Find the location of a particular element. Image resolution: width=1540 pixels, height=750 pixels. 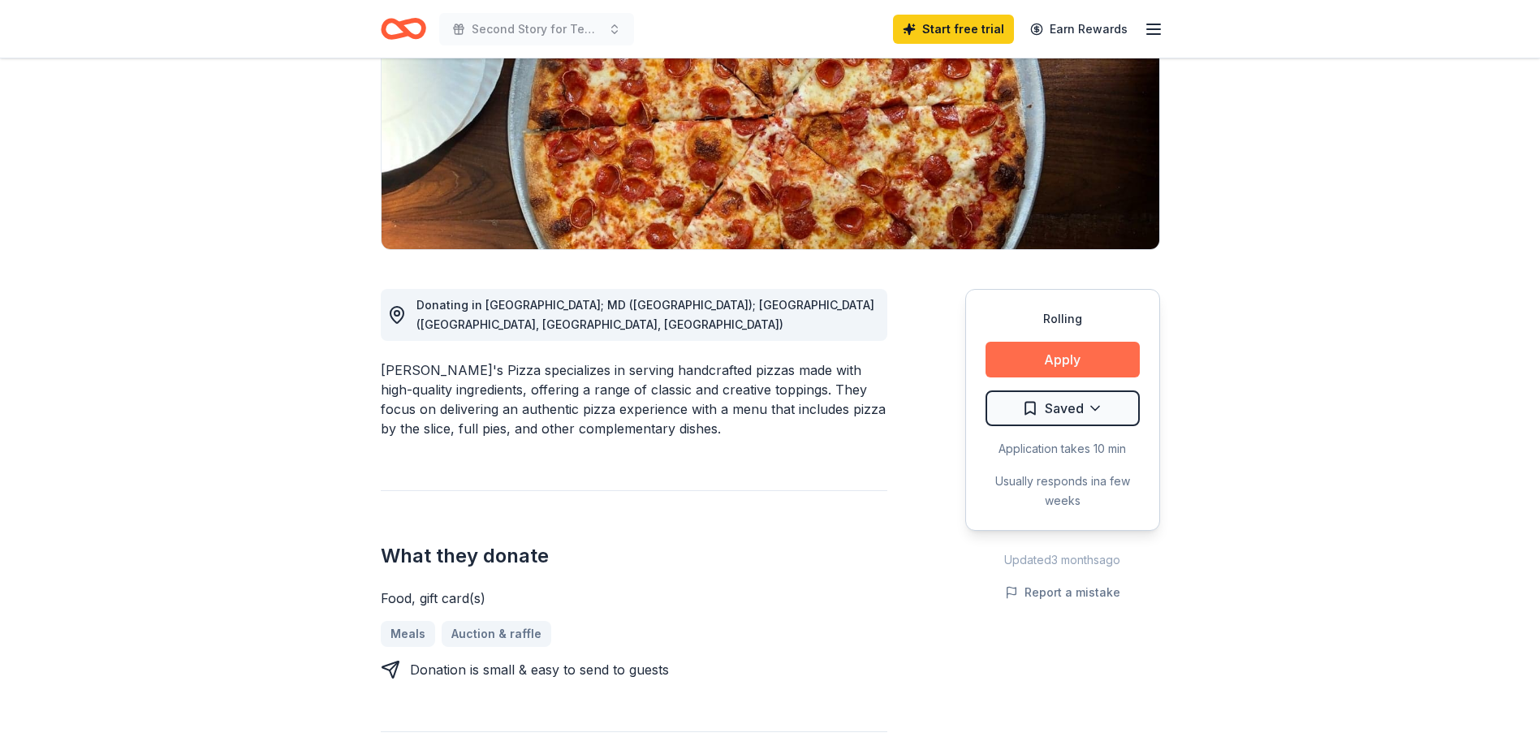

div: Usually responds in a few weeks is located at coordinates (1063, 491).